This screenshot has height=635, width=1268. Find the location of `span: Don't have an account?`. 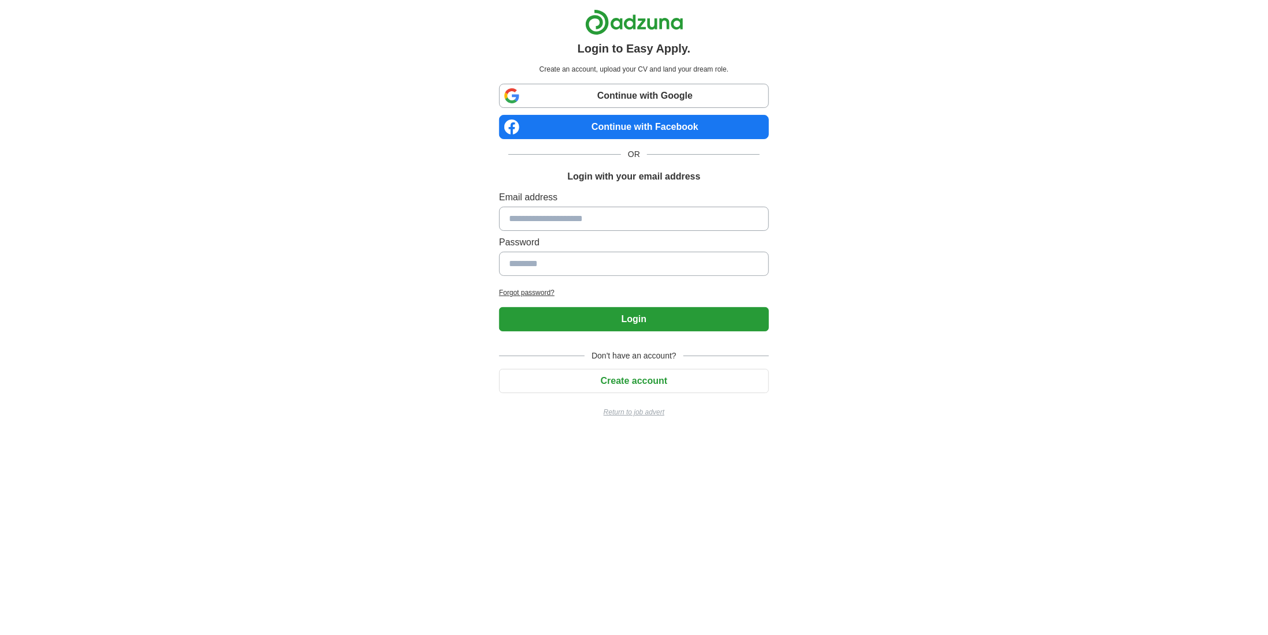

span: Don't have an account? is located at coordinates (634, 356).